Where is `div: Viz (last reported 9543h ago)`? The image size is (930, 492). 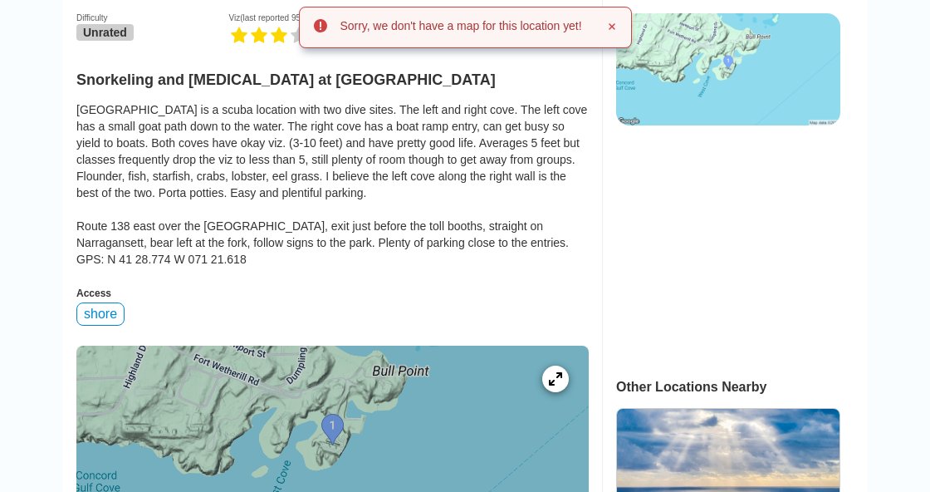
div: Viz (last reported 9543h ago) is located at coordinates (328, 17).